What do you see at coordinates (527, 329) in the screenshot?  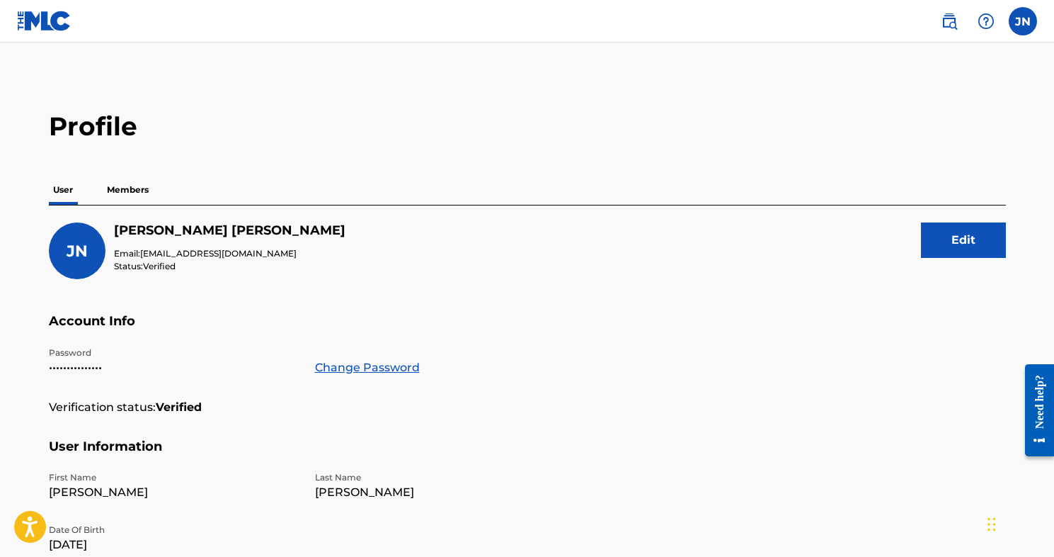 I see `h5: Account Info` at bounding box center [527, 329].